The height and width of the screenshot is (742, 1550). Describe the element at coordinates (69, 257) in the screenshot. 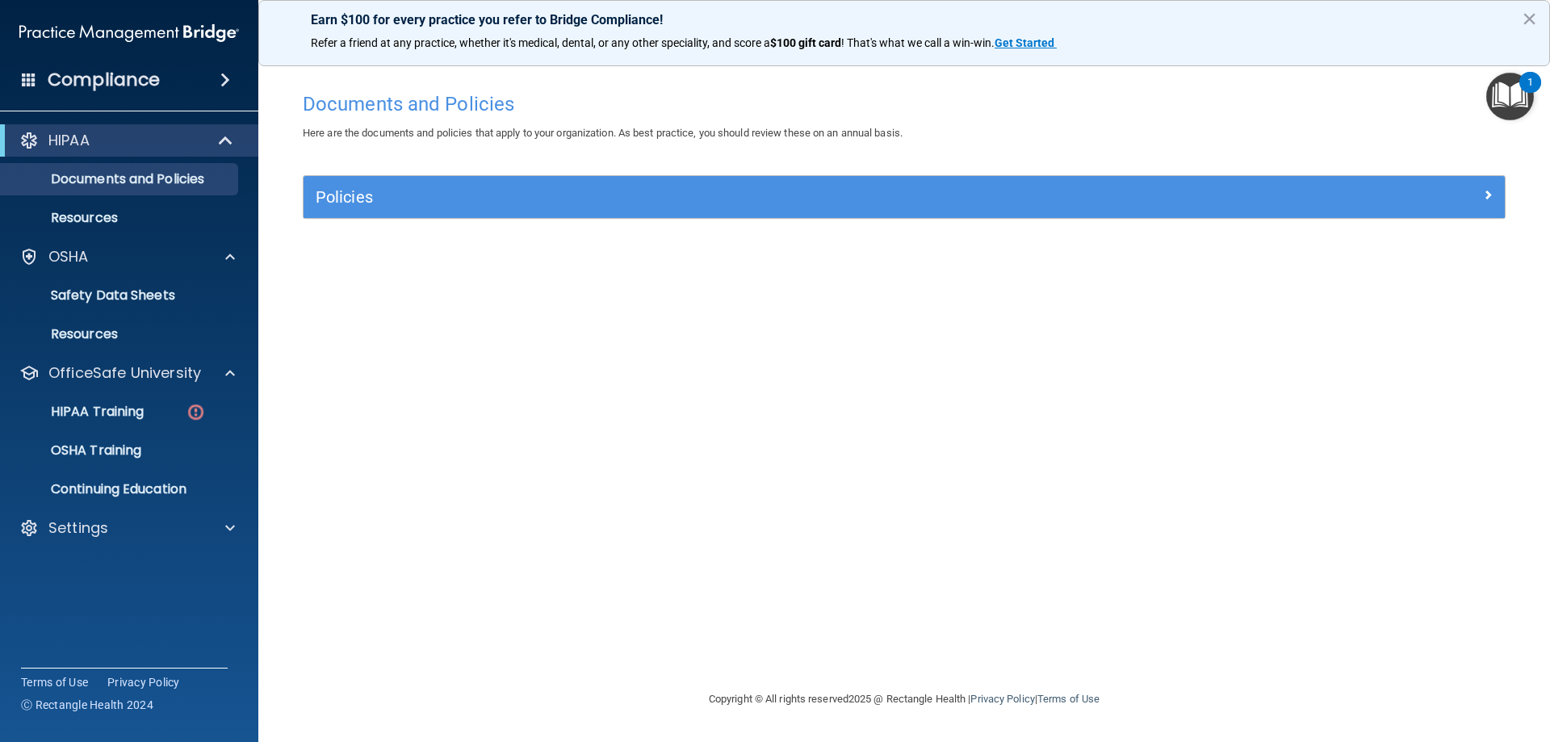

I see `p: OSHA` at that location.